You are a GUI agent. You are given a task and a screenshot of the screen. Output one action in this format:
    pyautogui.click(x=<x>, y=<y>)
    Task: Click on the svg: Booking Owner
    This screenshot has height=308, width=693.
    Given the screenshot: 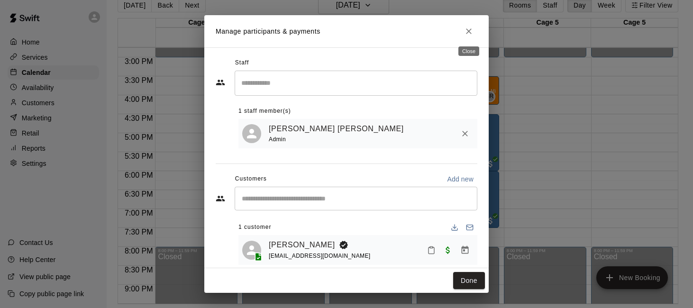 What is the action you would take?
    pyautogui.click(x=344, y=245)
    